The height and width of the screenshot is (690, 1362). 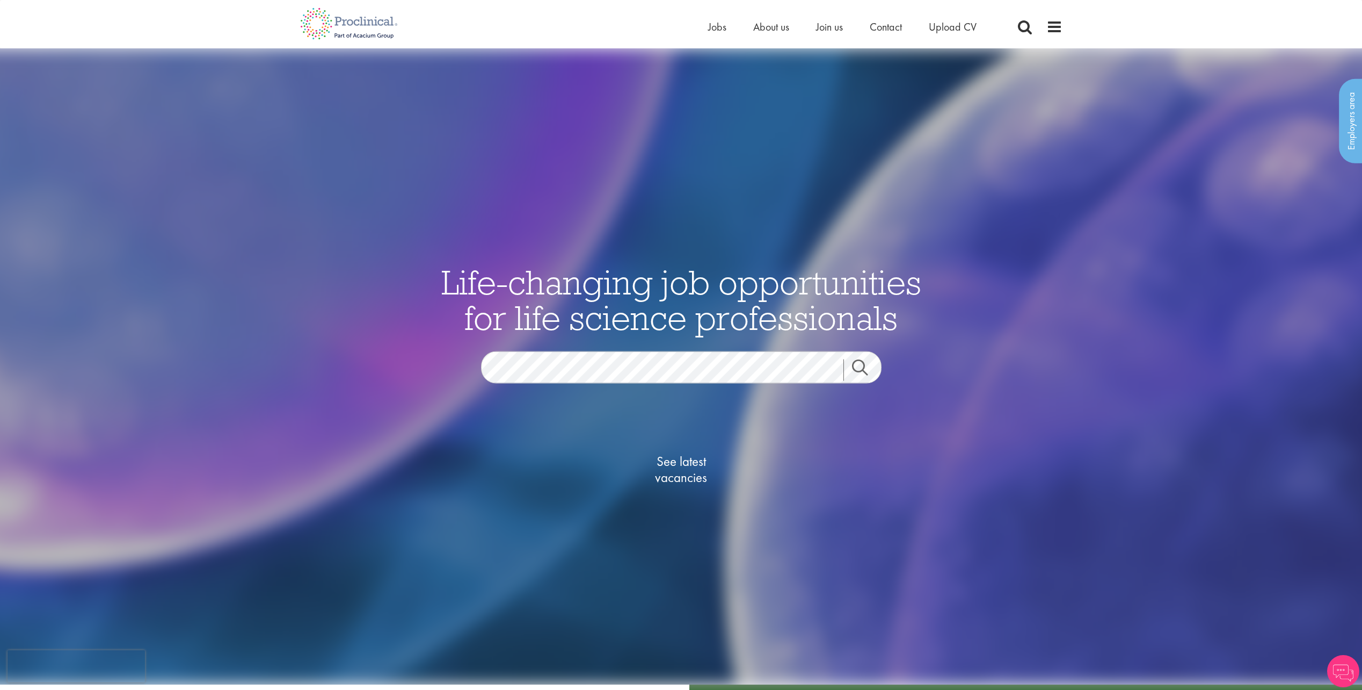 What do you see at coordinates (681, 469) in the screenshot?
I see `span: See latest vacancies` at bounding box center [681, 469].